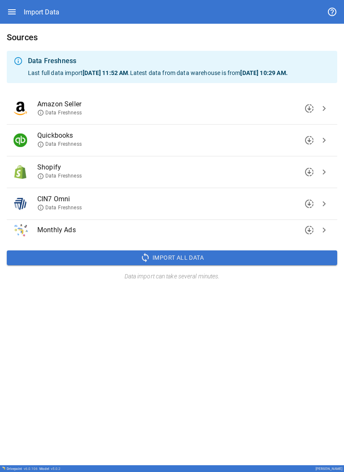  I want to click on div: Data Freshness, so click(179, 61).